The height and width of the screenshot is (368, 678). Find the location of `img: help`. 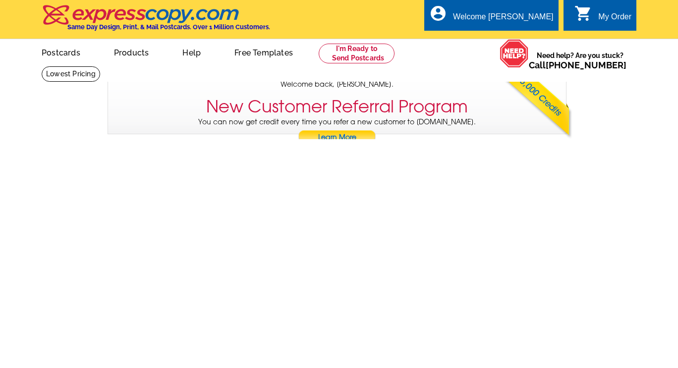

img: help is located at coordinates (514, 54).